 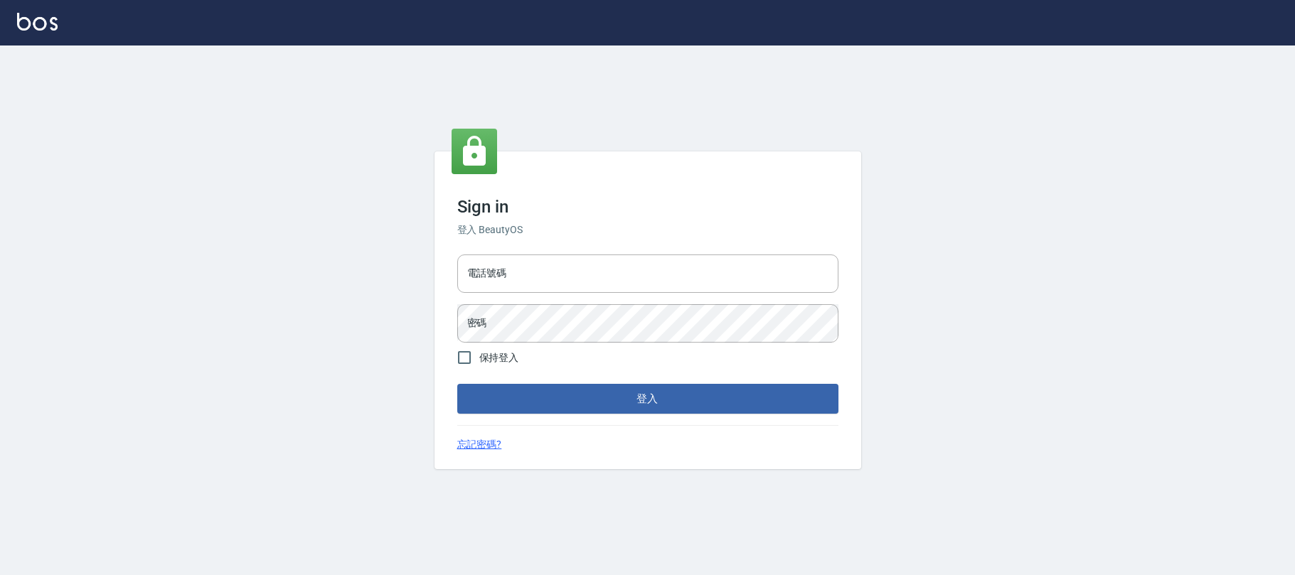 I want to click on a: 忘記密碼?, so click(x=479, y=444).